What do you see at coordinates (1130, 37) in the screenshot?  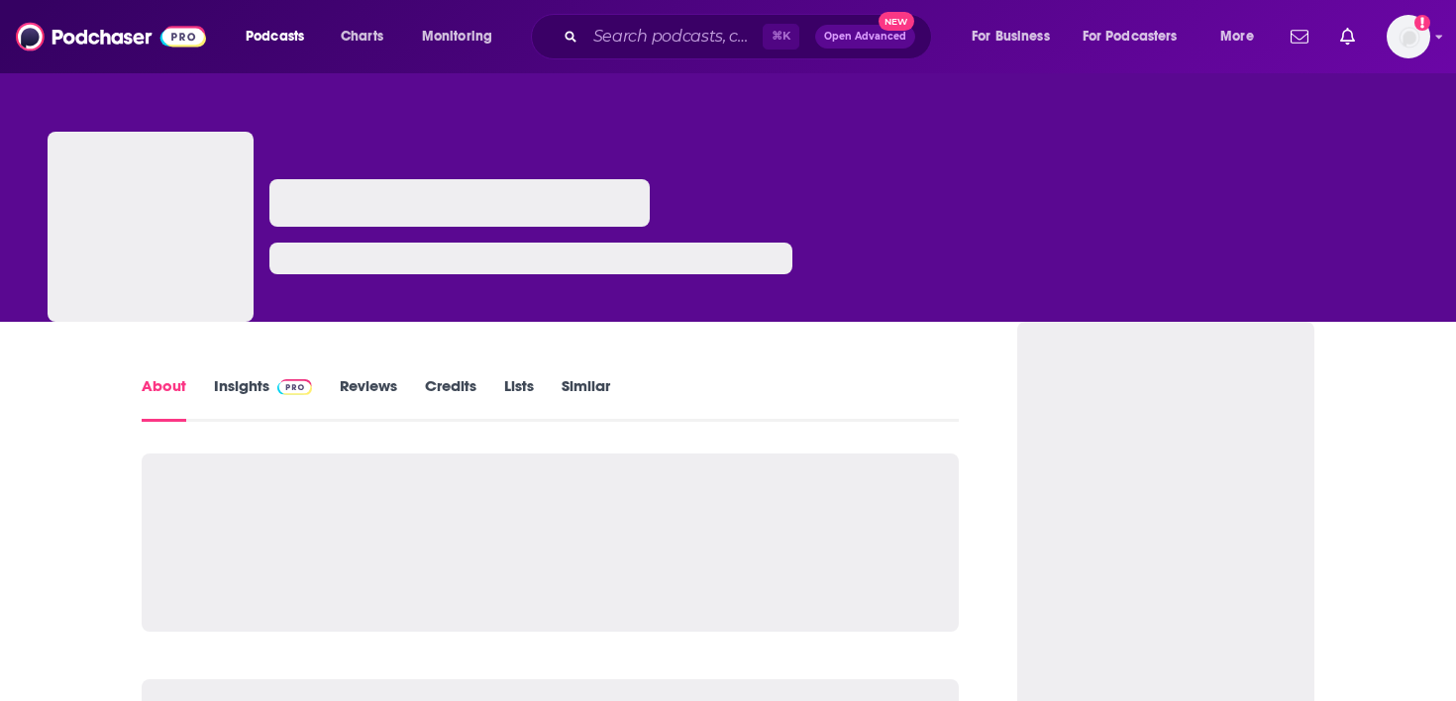 I see `span: For Podcasters` at bounding box center [1130, 37].